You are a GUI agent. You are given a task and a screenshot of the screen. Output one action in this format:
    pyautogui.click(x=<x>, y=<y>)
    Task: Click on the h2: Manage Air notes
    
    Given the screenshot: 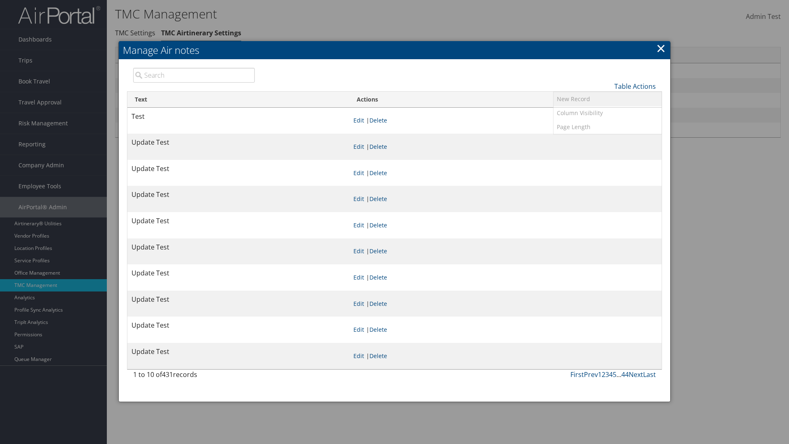 What is the action you would take?
    pyautogui.click(x=394, y=50)
    